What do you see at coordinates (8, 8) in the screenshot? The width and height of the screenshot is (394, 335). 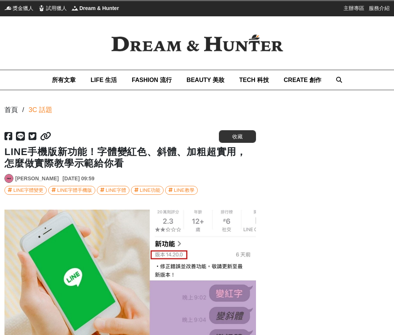 I see `img: 獎金獵人` at bounding box center [8, 8].